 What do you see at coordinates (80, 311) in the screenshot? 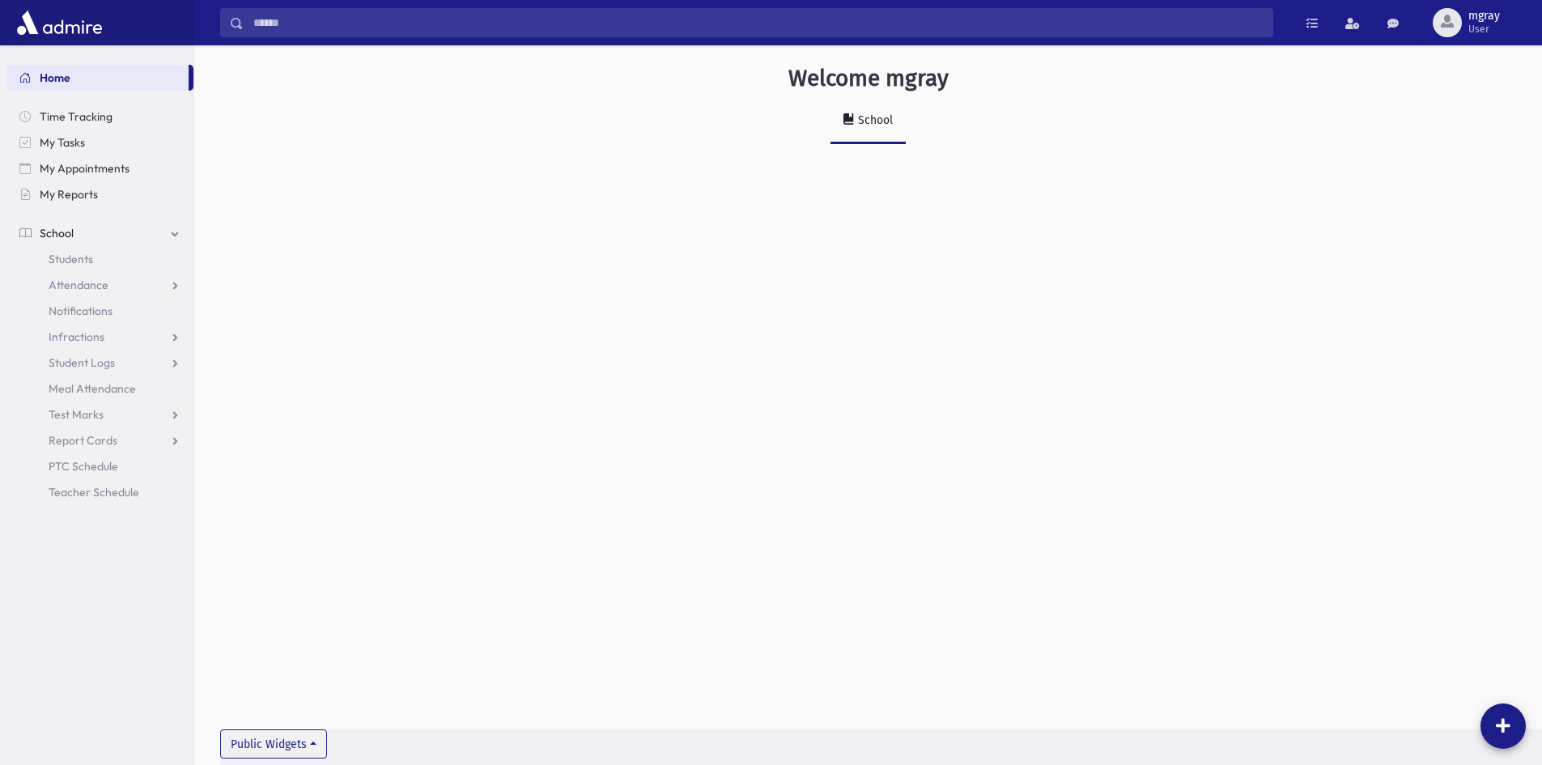
I see `span: Notifications` at bounding box center [80, 311].